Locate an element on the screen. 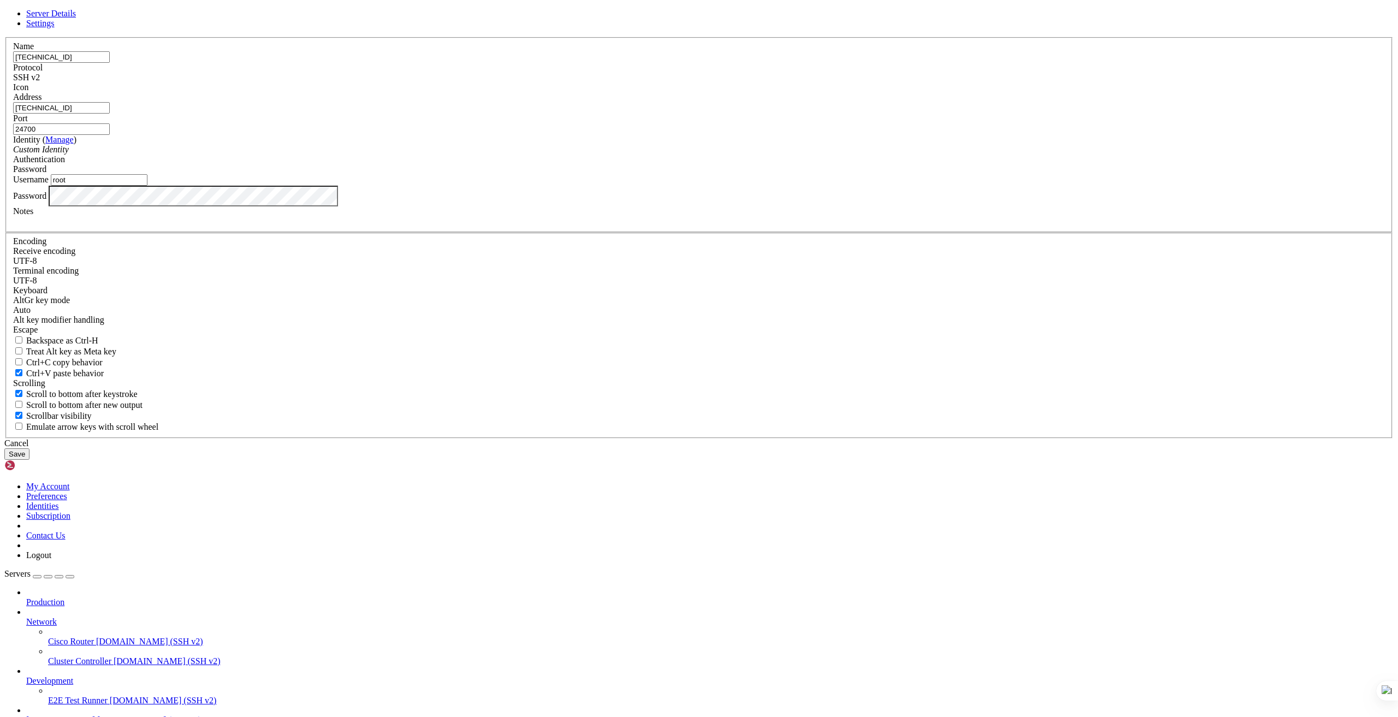 The image size is (1398, 717). a: Development is located at coordinates (710, 681).